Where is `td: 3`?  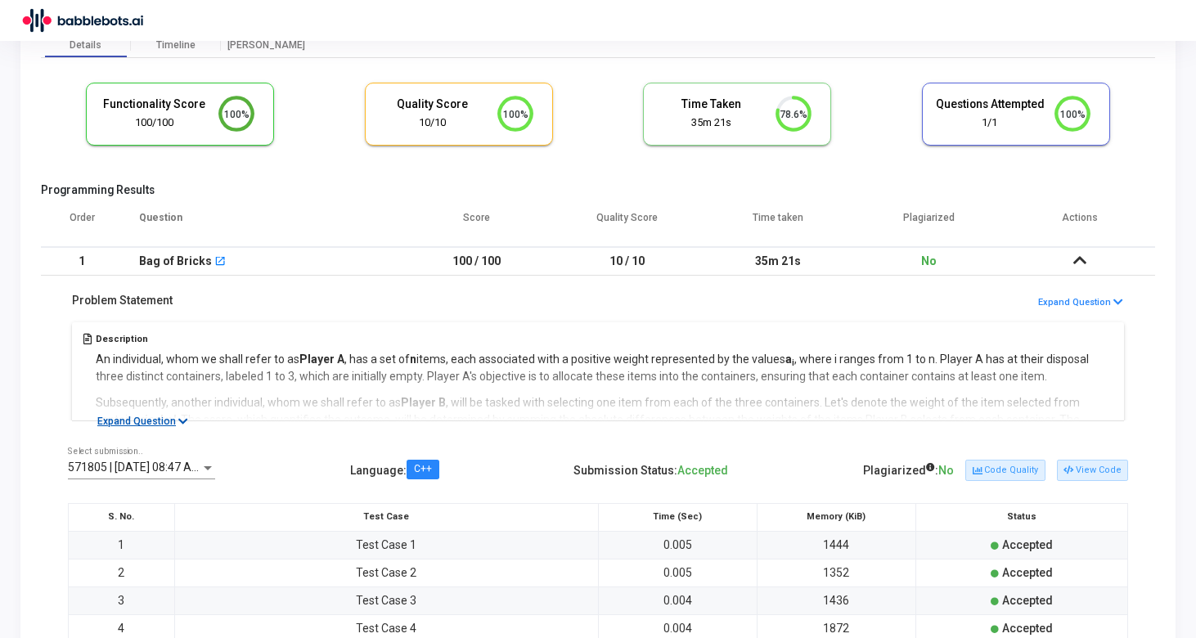
td: 3 is located at coordinates (122, 600).